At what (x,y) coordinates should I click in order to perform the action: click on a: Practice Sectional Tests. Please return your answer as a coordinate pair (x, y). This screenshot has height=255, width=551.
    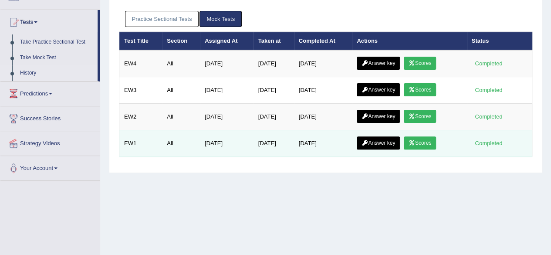
    Looking at the image, I should click on (162, 19).